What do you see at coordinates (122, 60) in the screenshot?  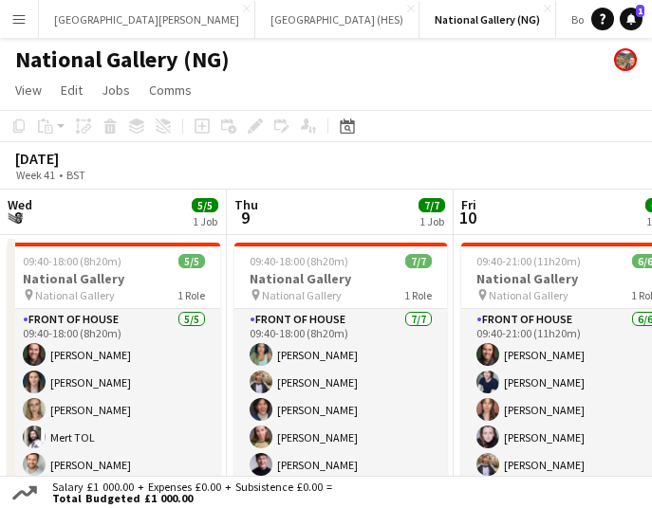 I see `h1: National Gallery (NG)` at bounding box center [122, 60].